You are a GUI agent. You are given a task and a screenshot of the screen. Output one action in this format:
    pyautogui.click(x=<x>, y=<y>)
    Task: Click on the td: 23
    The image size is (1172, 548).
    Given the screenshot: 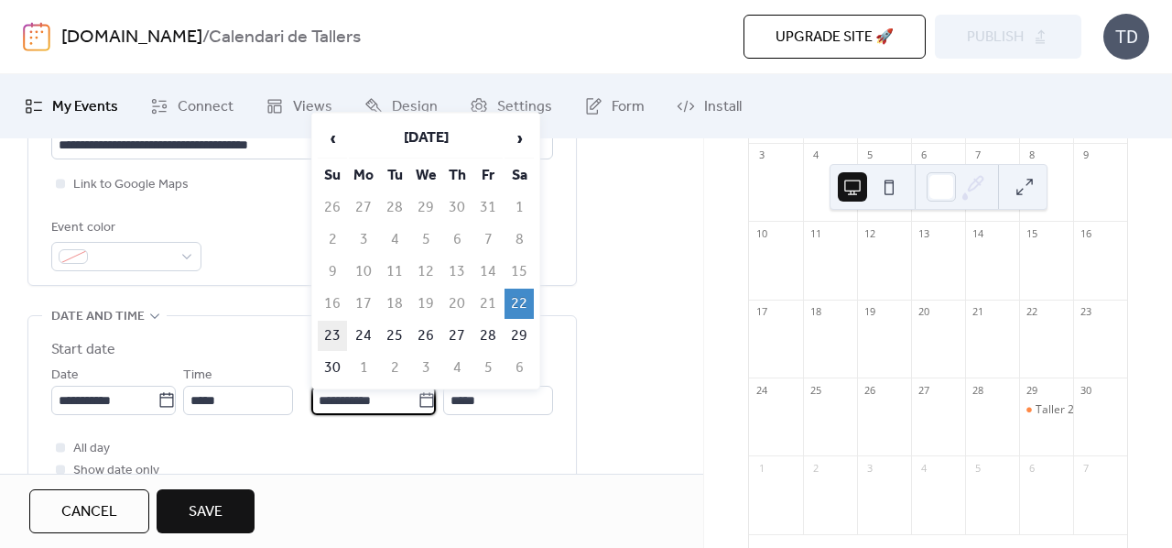 What is the action you would take?
    pyautogui.click(x=332, y=335)
    